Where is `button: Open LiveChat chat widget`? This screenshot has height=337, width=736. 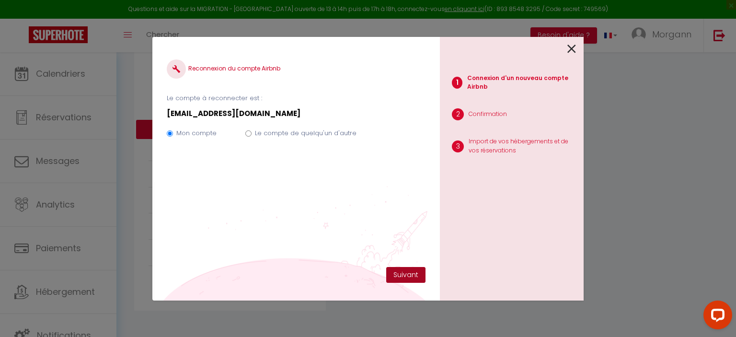
button: Open LiveChat chat widget is located at coordinates (22, 18).